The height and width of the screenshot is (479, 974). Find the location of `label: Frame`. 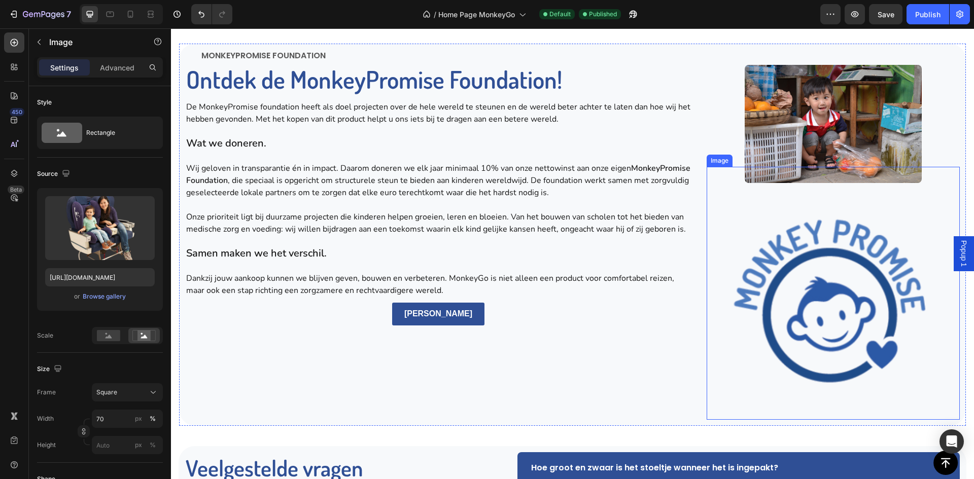

label: Frame is located at coordinates (46, 393).